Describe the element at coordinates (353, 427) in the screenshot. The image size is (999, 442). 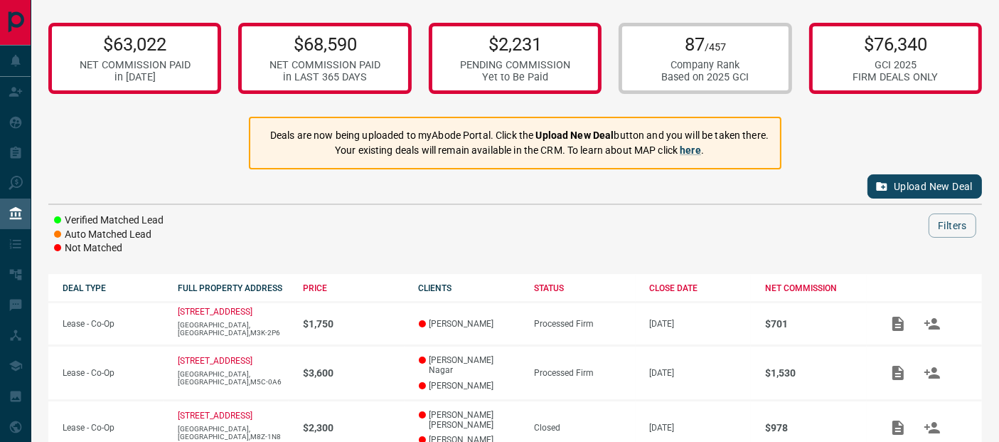
I see `p: $2,300` at that location.